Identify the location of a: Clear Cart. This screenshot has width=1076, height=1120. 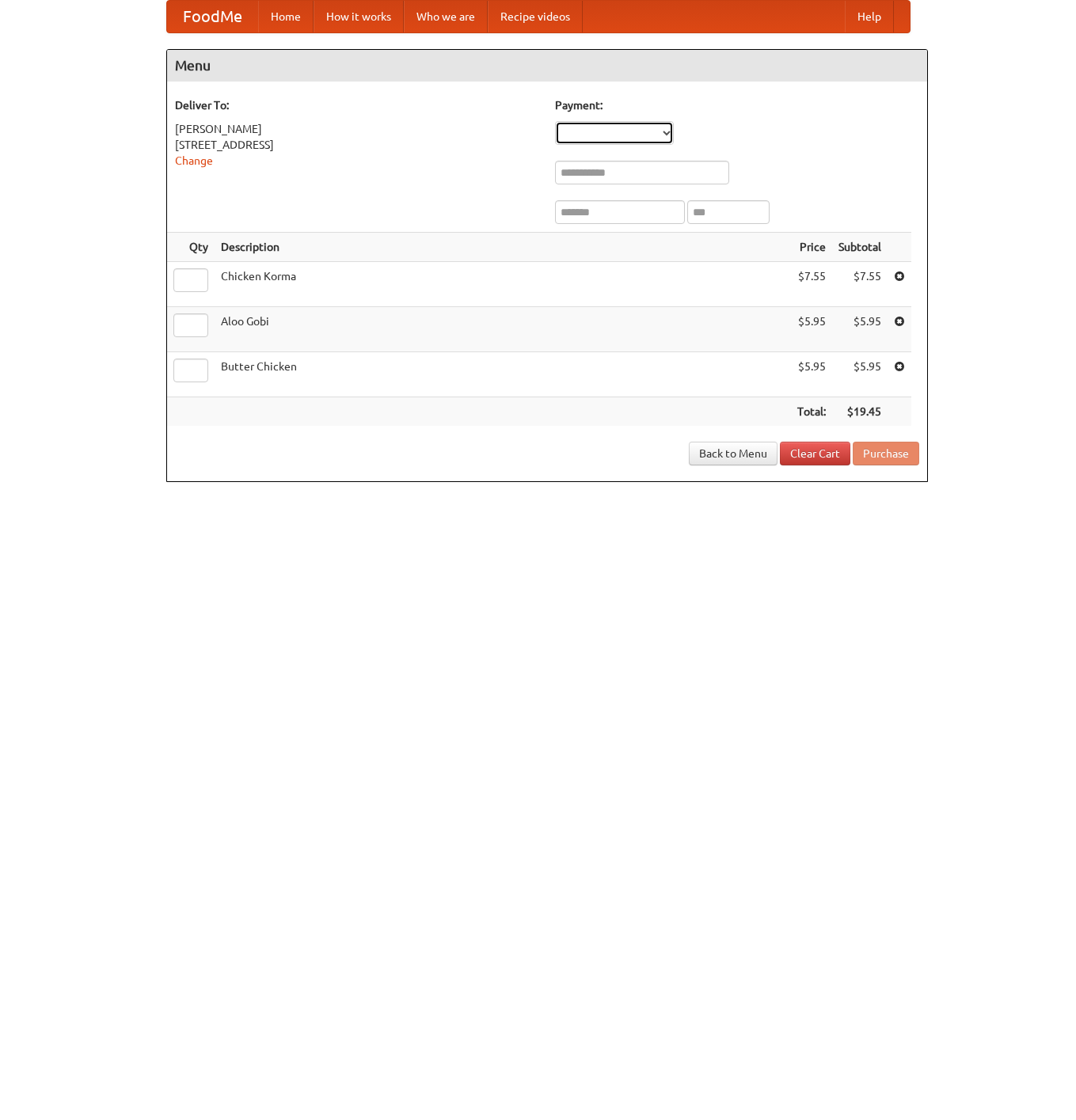
(815, 453).